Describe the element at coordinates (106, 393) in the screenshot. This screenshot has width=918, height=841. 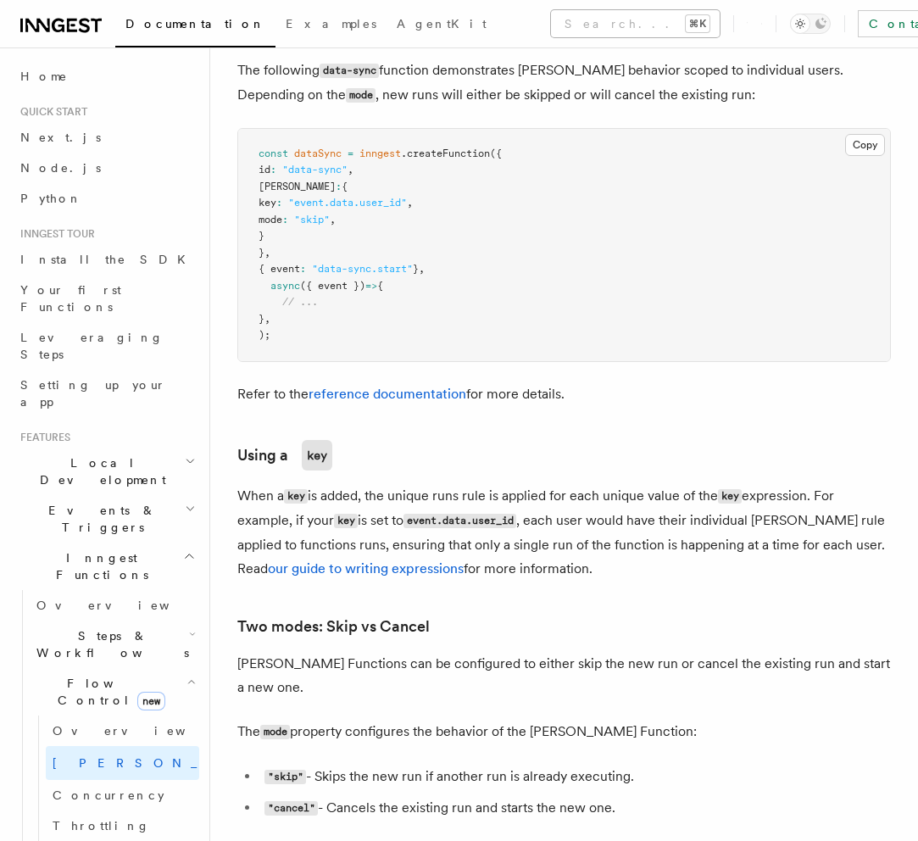
I see `a: Setting up your app` at that location.